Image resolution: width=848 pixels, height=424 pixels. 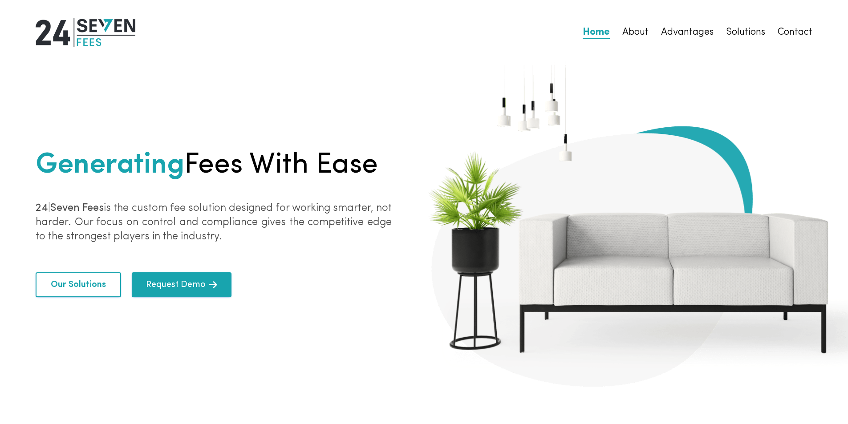 I want to click on a: About, so click(x=635, y=33).